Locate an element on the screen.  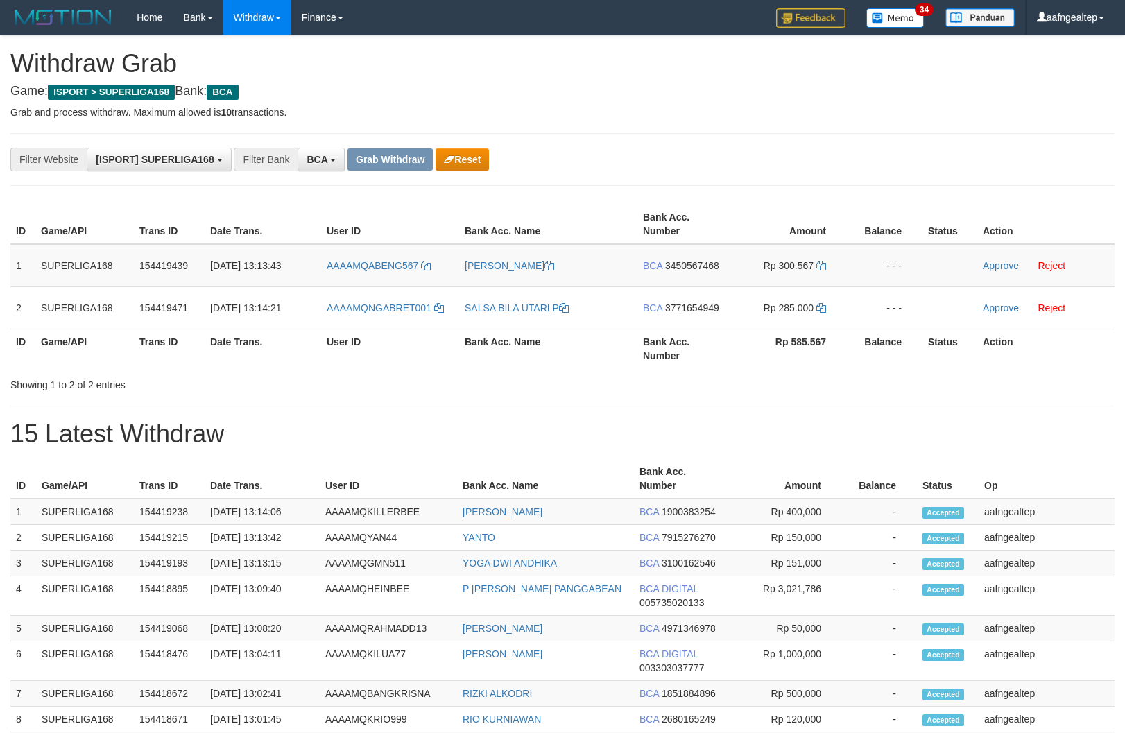
h1: Withdraw Grab is located at coordinates (563, 64).